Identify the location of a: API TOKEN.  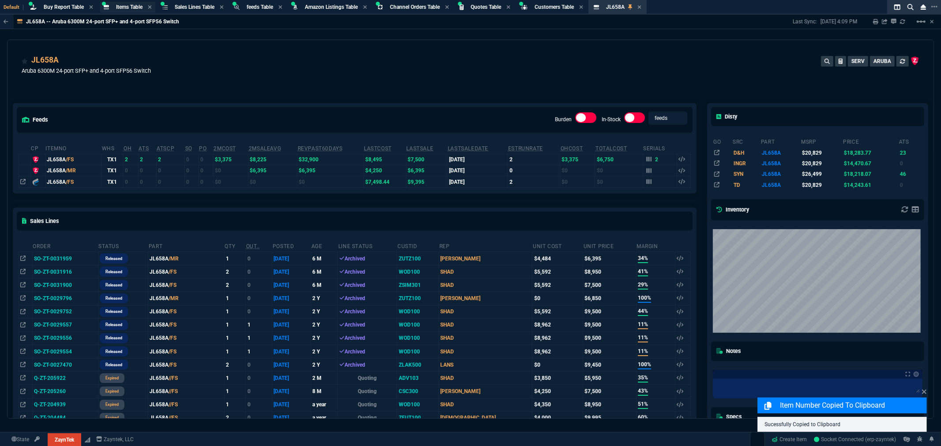
(37, 440).